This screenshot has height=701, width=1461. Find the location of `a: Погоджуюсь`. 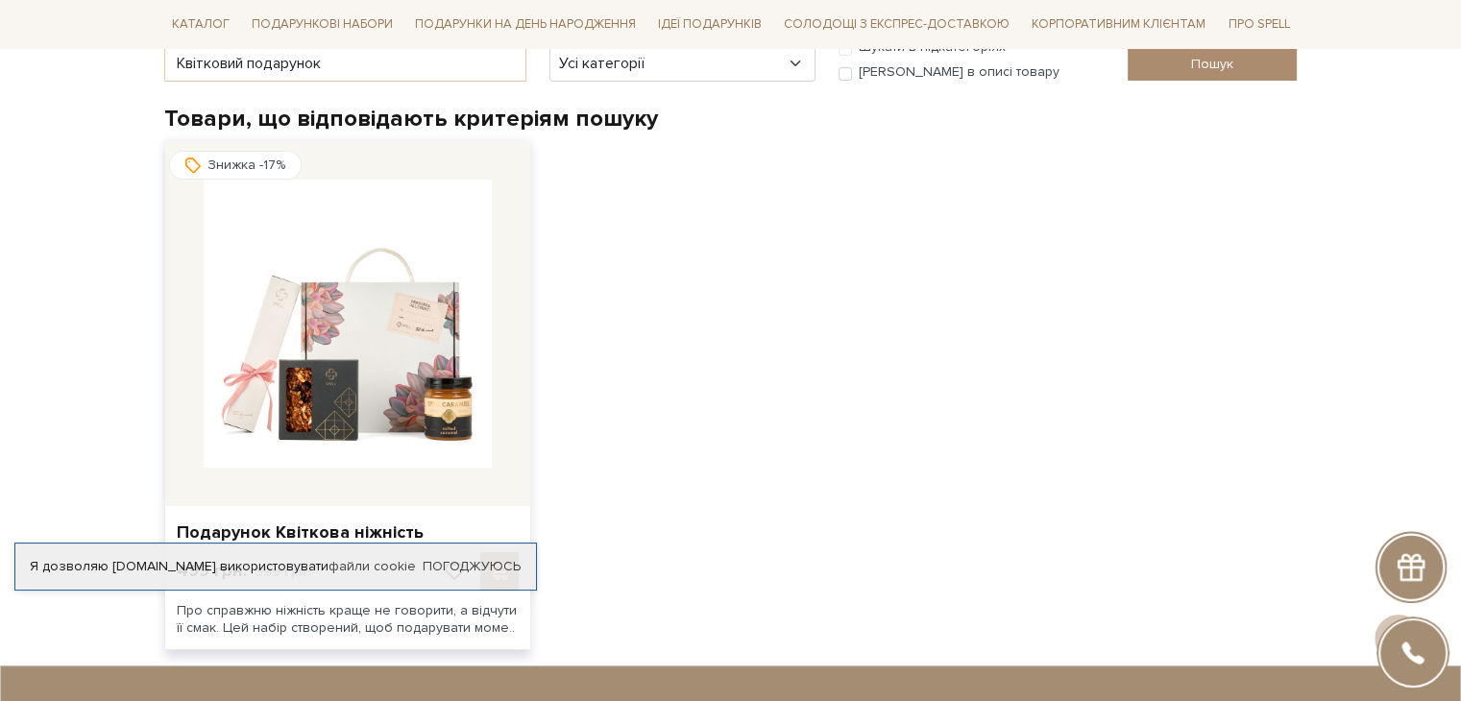

a: Погоджуюсь is located at coordinates (472, 567).